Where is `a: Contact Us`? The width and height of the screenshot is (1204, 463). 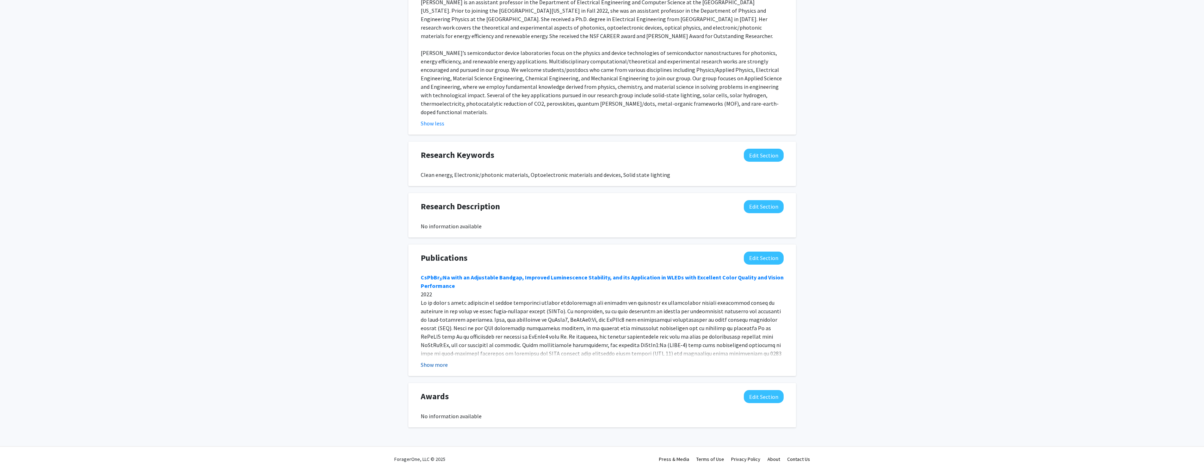
a: Contact Us is located at coordinates (799, 459).